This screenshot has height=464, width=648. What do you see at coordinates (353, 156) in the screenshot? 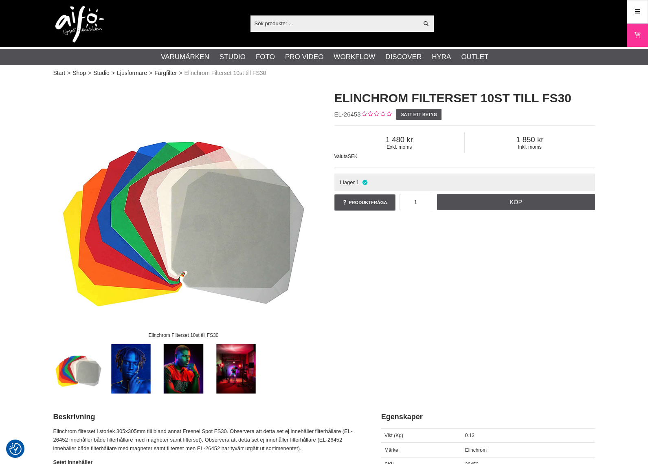
I see `span: SEK` at bounding box center [353, 156].